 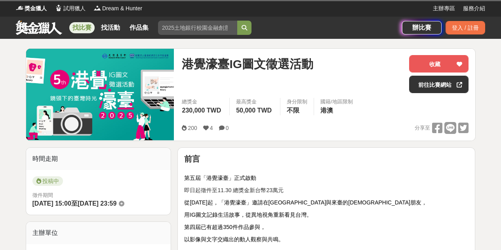 I want to click on a: 找活動, so click(x=110, y=28).